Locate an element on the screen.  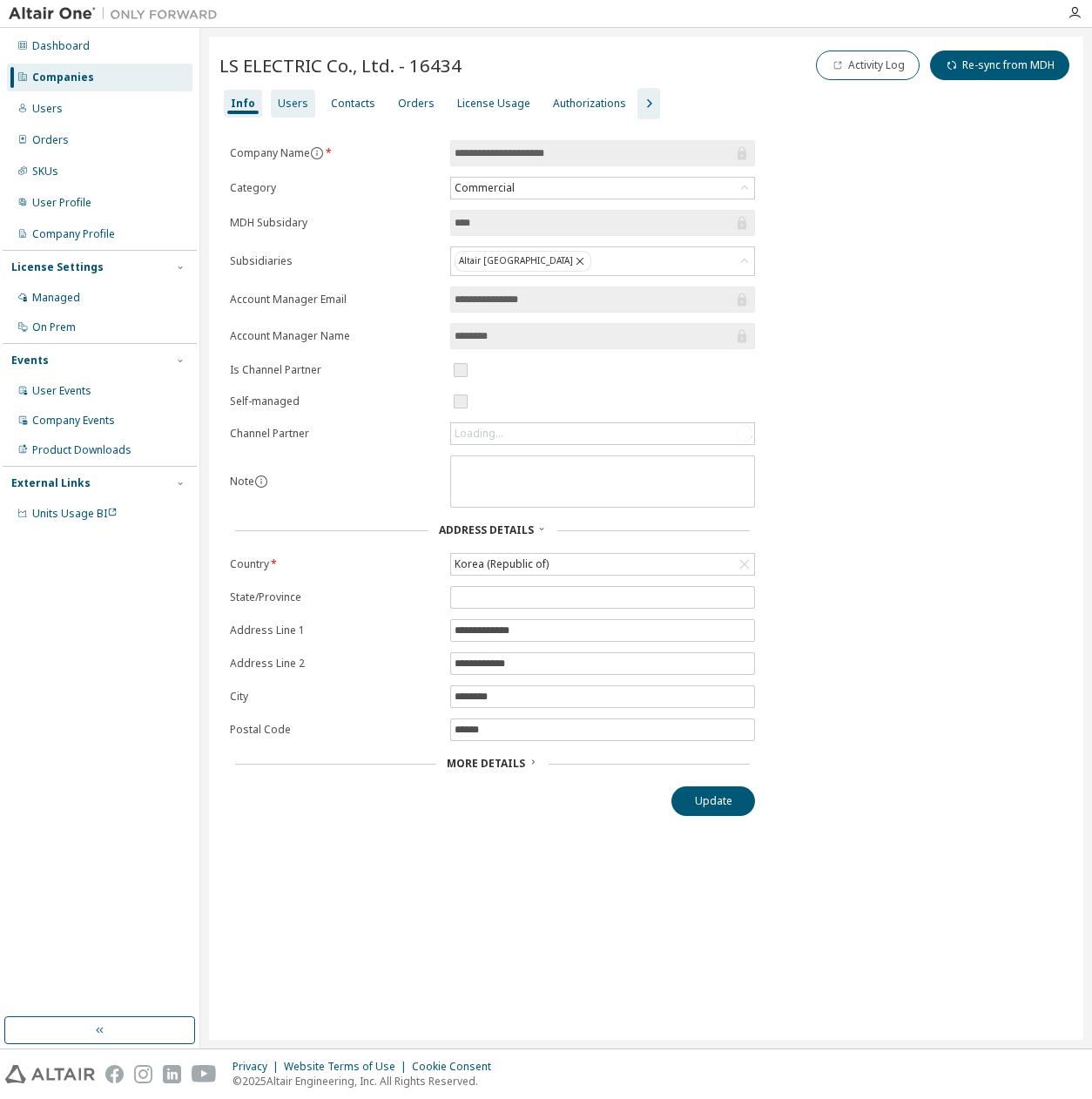
div: SKUs is located at coordinates (45, 171).